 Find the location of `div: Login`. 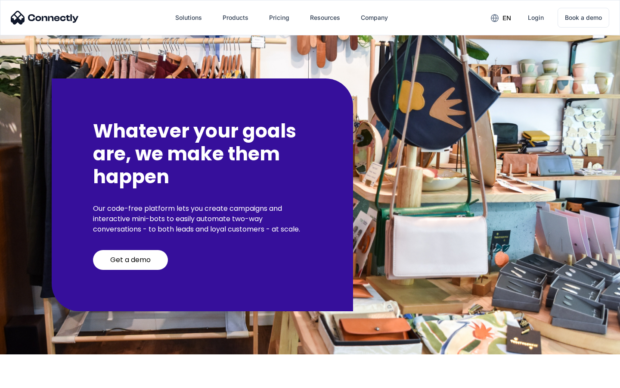

div: Login is located at coordinates (536, 18).